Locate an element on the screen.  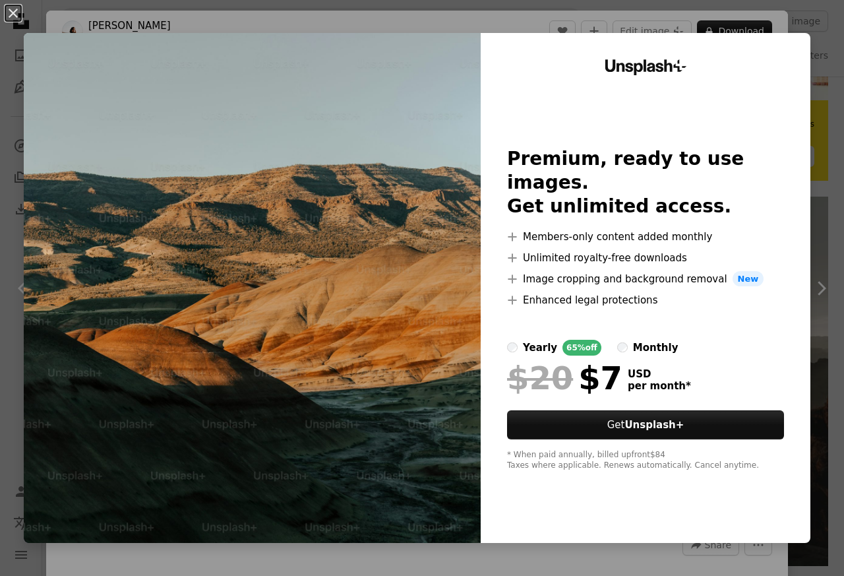
li: Unlimited royalty-free downloads is located at coordinates (646, 258).